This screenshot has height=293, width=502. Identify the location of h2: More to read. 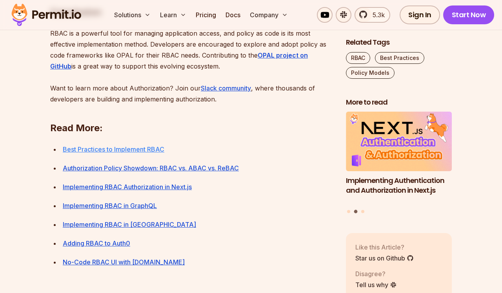
(399, 102).